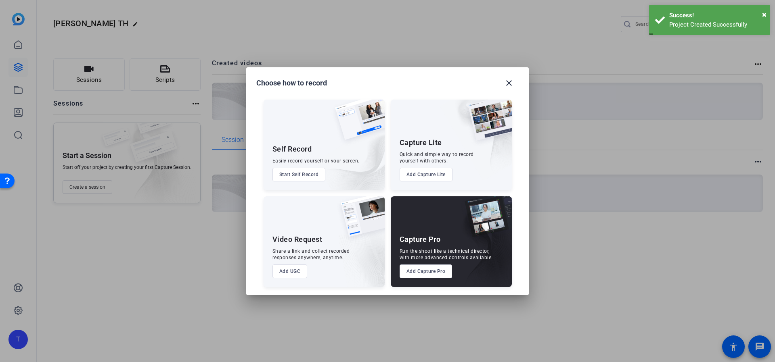 The image size is (775, 362). Describe the element at coordinates (357, 124) in the screenshot. I see `img: self-record.png` at that location.